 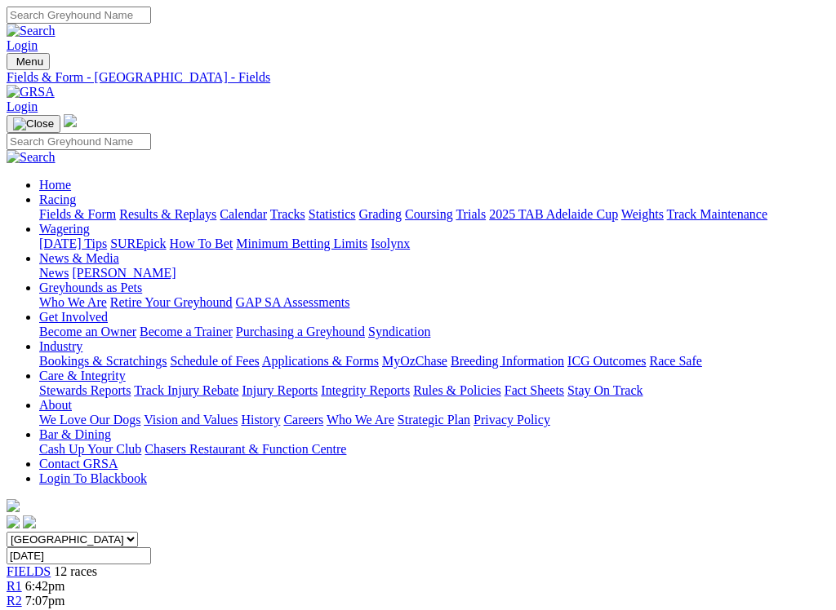 What do you see at coordinates (642, 214) in the screenshot?
I see `a: Weights` at bounding box center [642, 214].